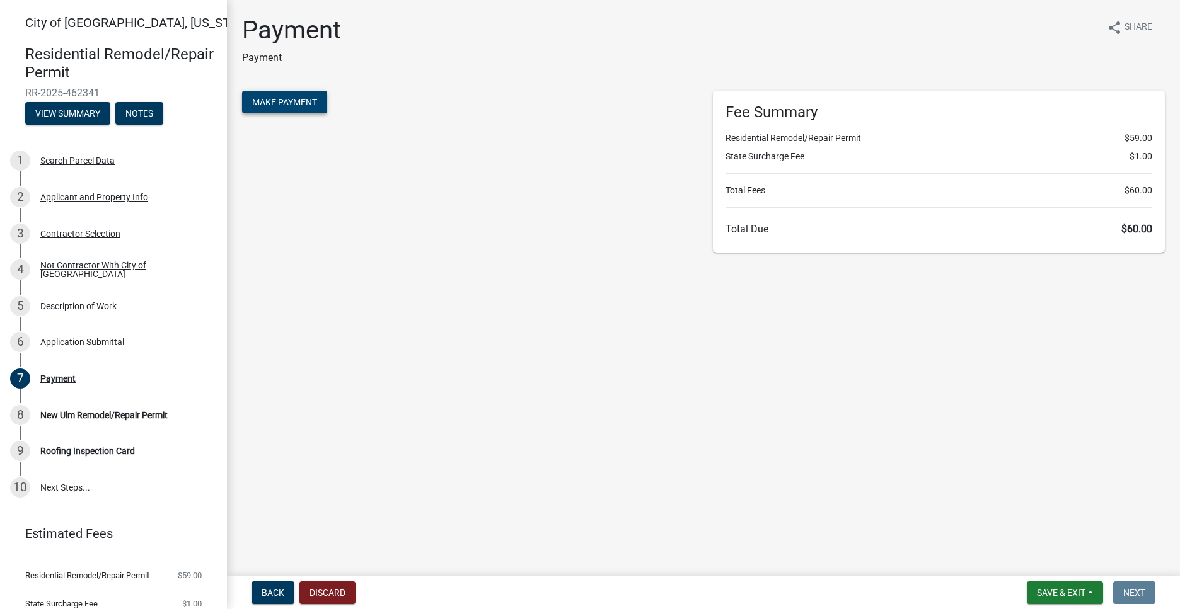 The image size is (1180, 609). I want to click on div: 4, so click(20, 270).